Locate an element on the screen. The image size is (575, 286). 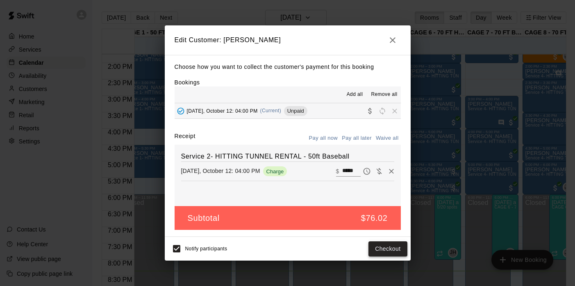
button: Pay all now is located at coordinates (323, 138).